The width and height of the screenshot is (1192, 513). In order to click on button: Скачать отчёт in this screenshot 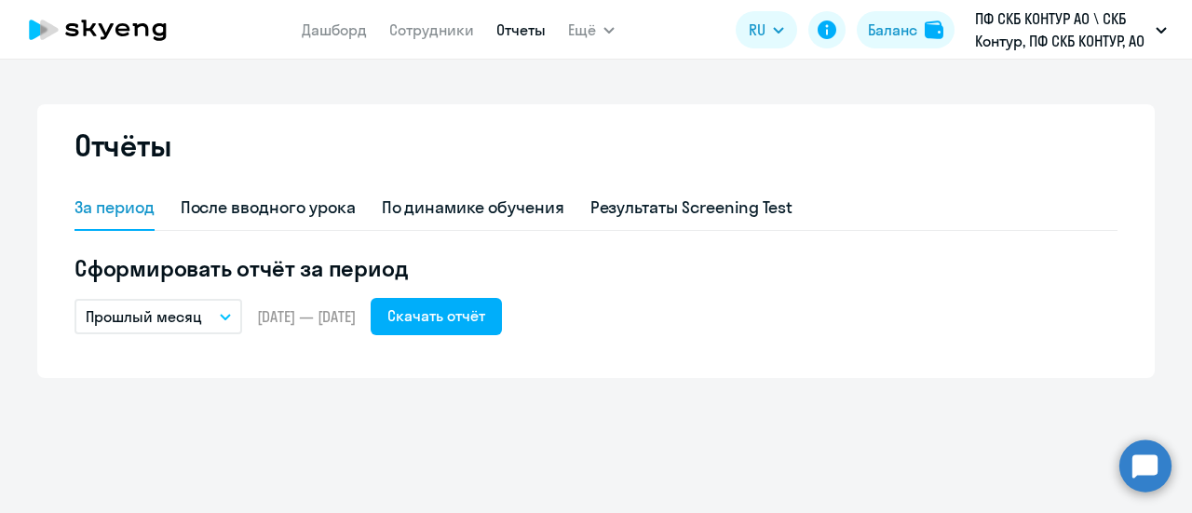, I will do `click(436, 317)`.